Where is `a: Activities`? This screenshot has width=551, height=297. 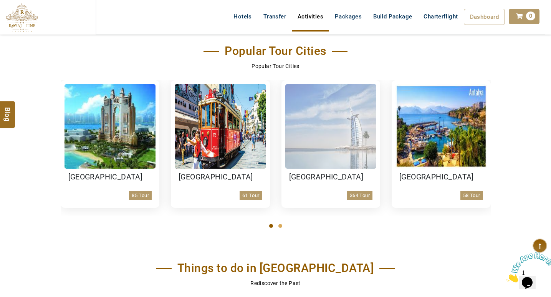
a: Activities is located at coordinates (310, 17).